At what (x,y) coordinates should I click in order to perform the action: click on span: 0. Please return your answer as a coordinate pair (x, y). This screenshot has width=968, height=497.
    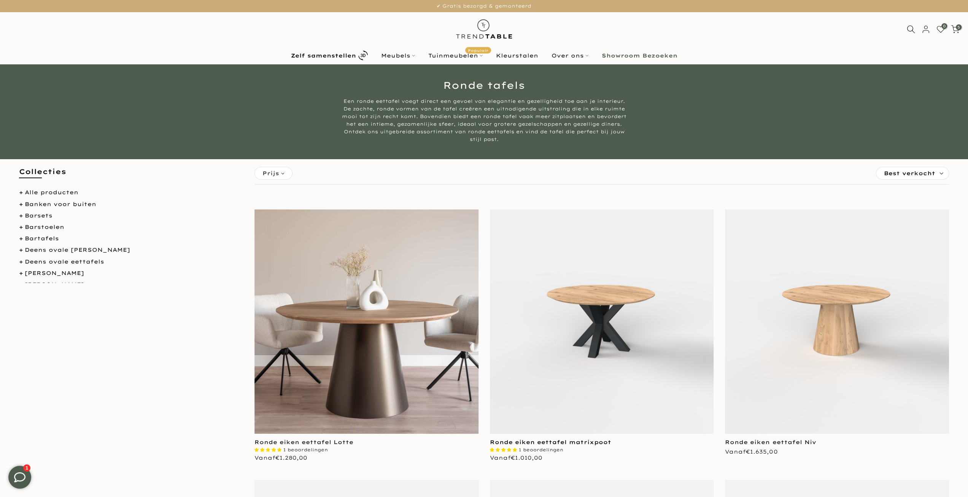
    Looking at the image, I should click on (945, 26).